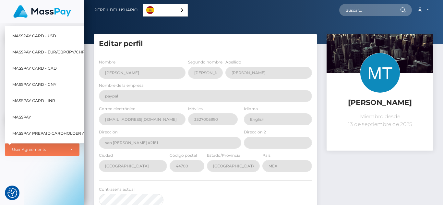 Image resolution: width=443 pixels, height=205 pixels. I want to click on input: Buscar..., so click(370, 10).